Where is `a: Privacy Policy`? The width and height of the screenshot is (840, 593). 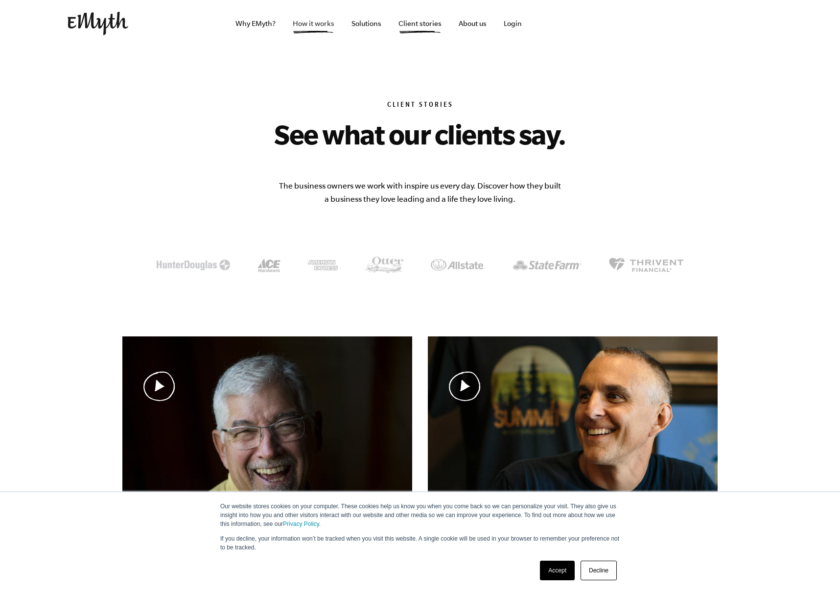 a: Privacy Policy is located at coordinates (301, 524).